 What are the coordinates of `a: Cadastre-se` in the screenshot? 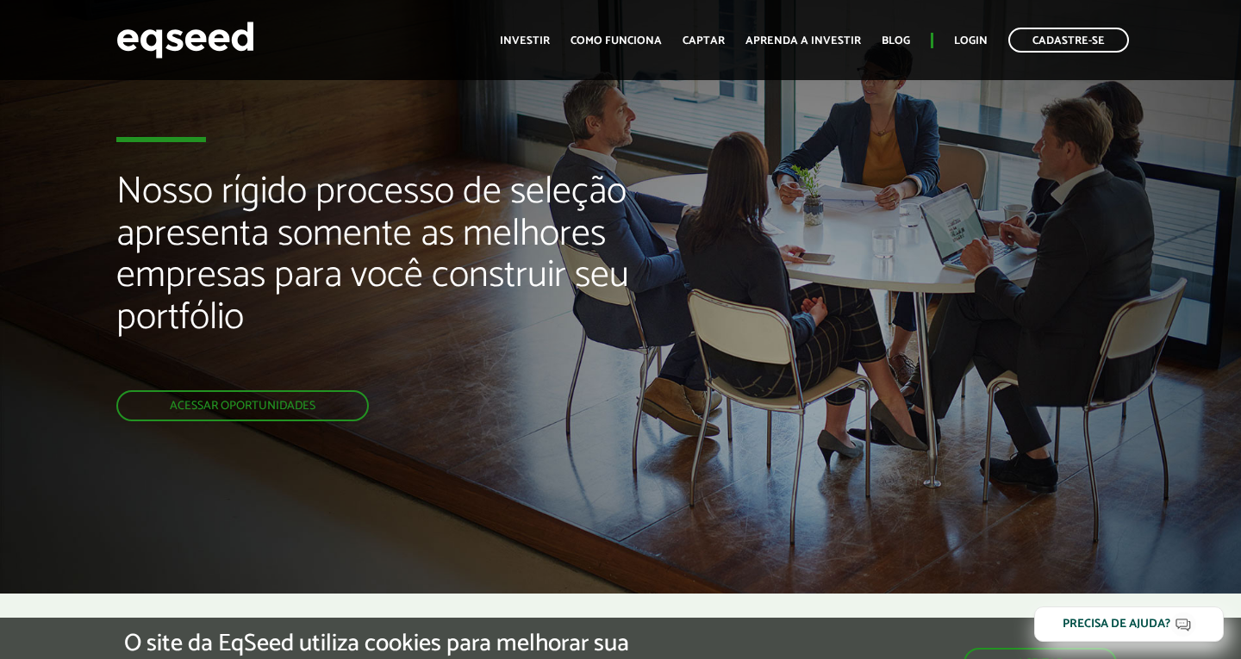 It's located at (1068, 40).